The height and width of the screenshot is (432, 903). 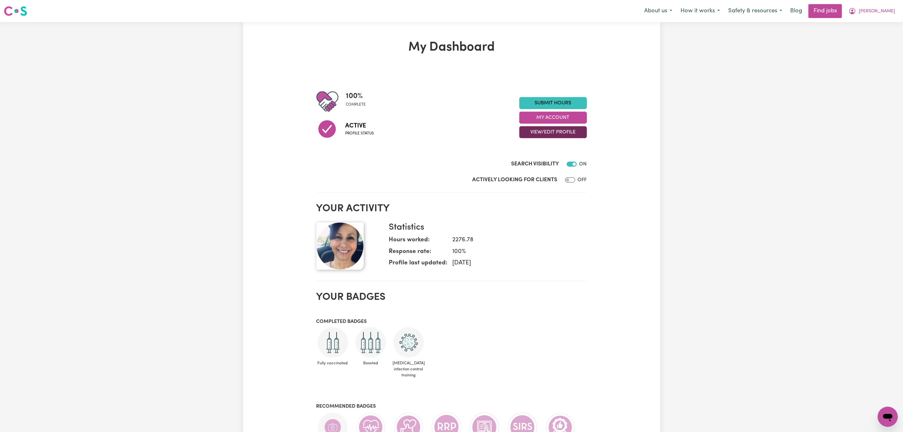 I want to click on img: Care and support worker has received 2 doses of COVID-19 vaccine, so click(x=333, y=342).